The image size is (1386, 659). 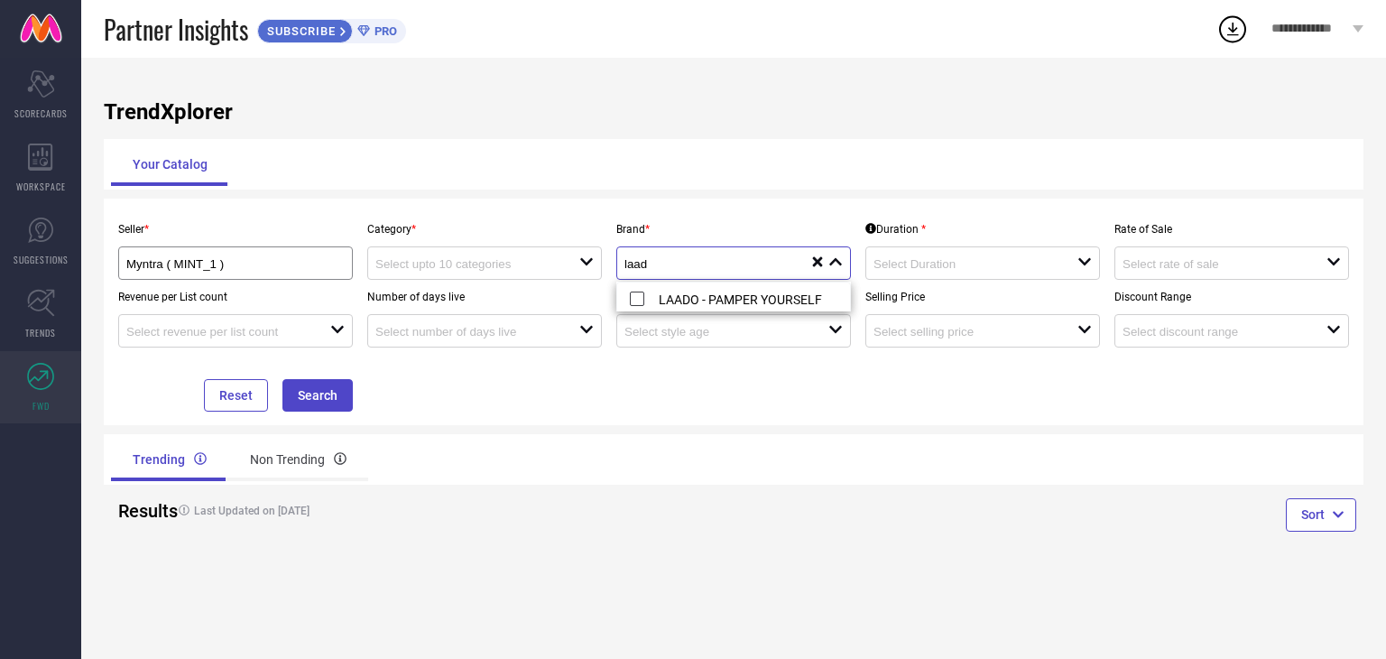 What do you see at coordinates (318, 395) in the screenshot?
I see `button: Search` at bounding box center [318, 395].